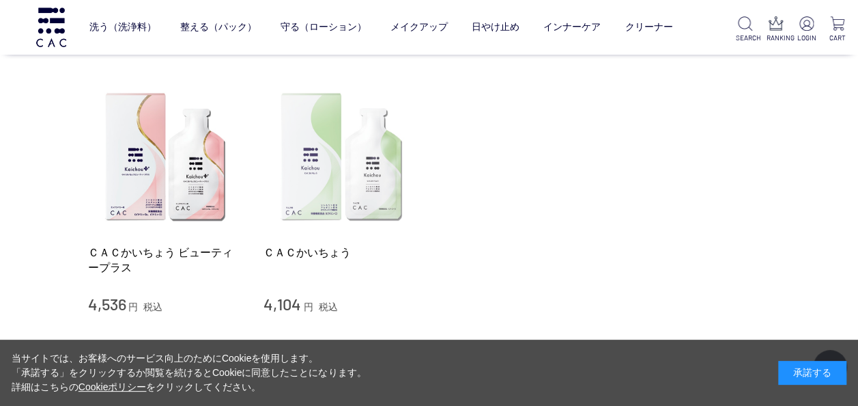  Describe the element at coordinates (496, 27) in the screenshot. I see `a: 日やけ止め` at that location.